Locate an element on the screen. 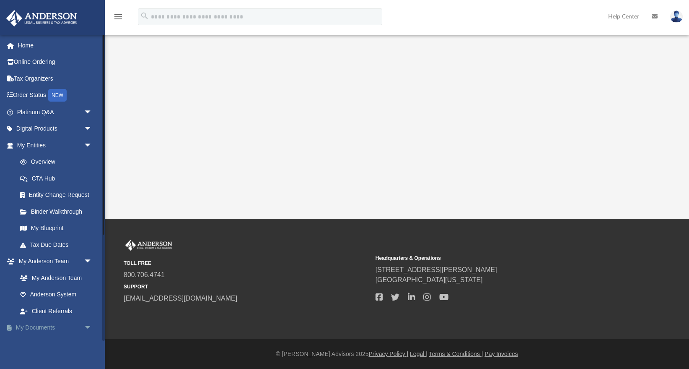 This screenshot has width=689, height=369. a: Overview is located at coordinates (58, 162).